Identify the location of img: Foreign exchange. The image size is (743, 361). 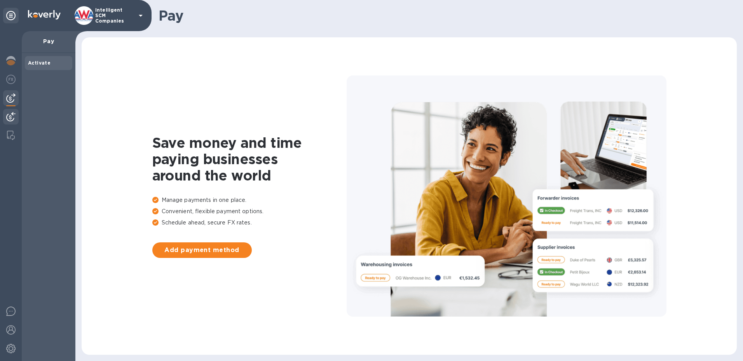
(11, 79).